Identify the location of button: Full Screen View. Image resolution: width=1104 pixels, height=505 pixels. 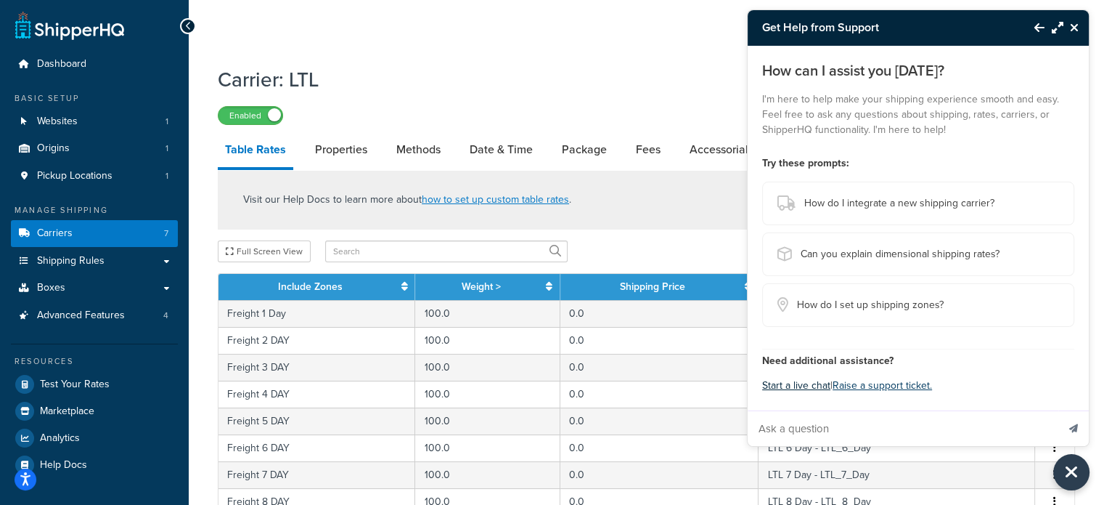
(264, 251).